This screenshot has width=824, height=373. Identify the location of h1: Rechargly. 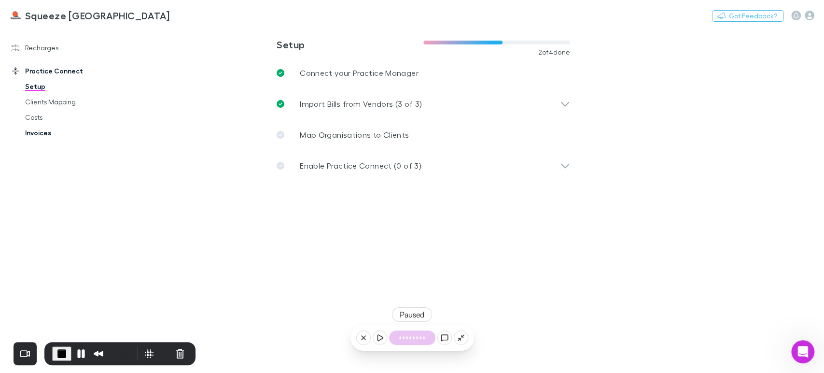
(66, 8).